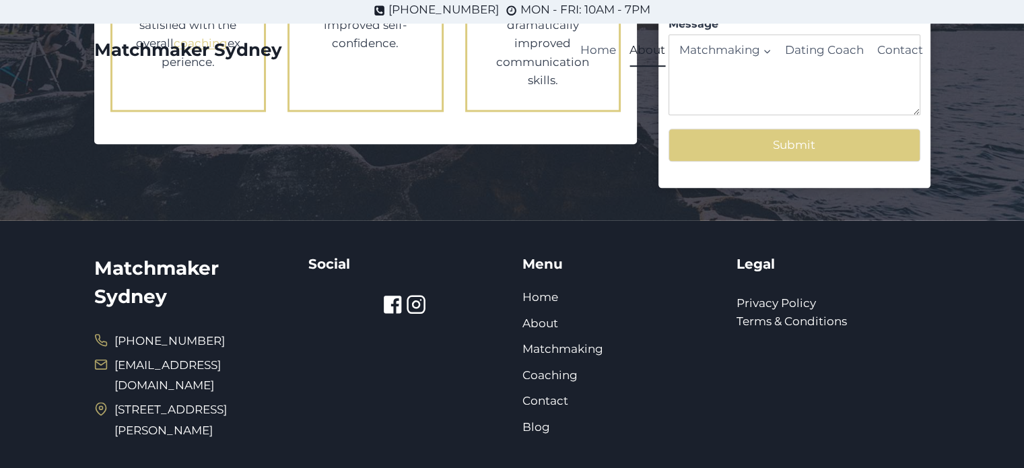 The width and height of the screenshot is (1024, 468). What do you see at coordinates (536, 427) in the screenshot?
I see `a: Blog` at bounding box center [536, 427].